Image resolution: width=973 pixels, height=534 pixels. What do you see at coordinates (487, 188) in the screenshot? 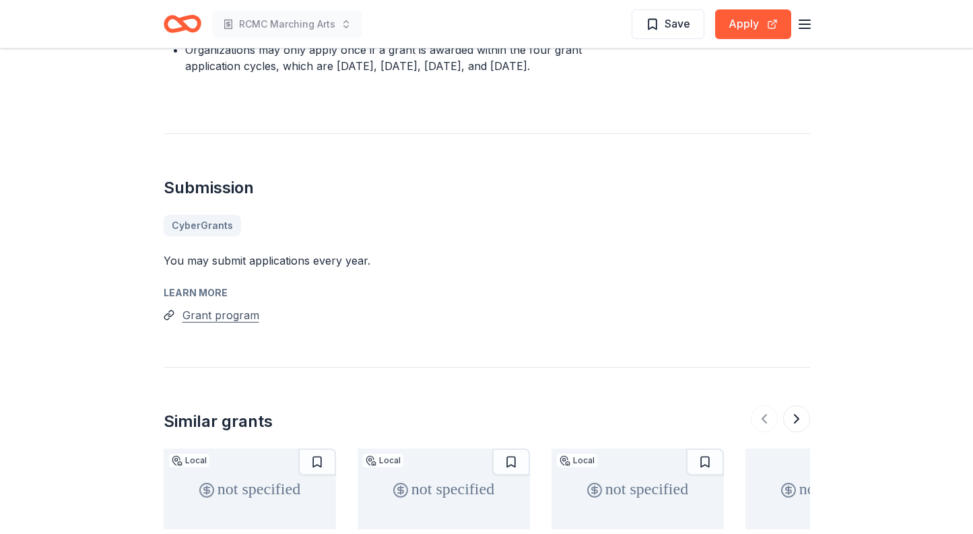
I see `h2: Submission` at bounding box center [487, 188].